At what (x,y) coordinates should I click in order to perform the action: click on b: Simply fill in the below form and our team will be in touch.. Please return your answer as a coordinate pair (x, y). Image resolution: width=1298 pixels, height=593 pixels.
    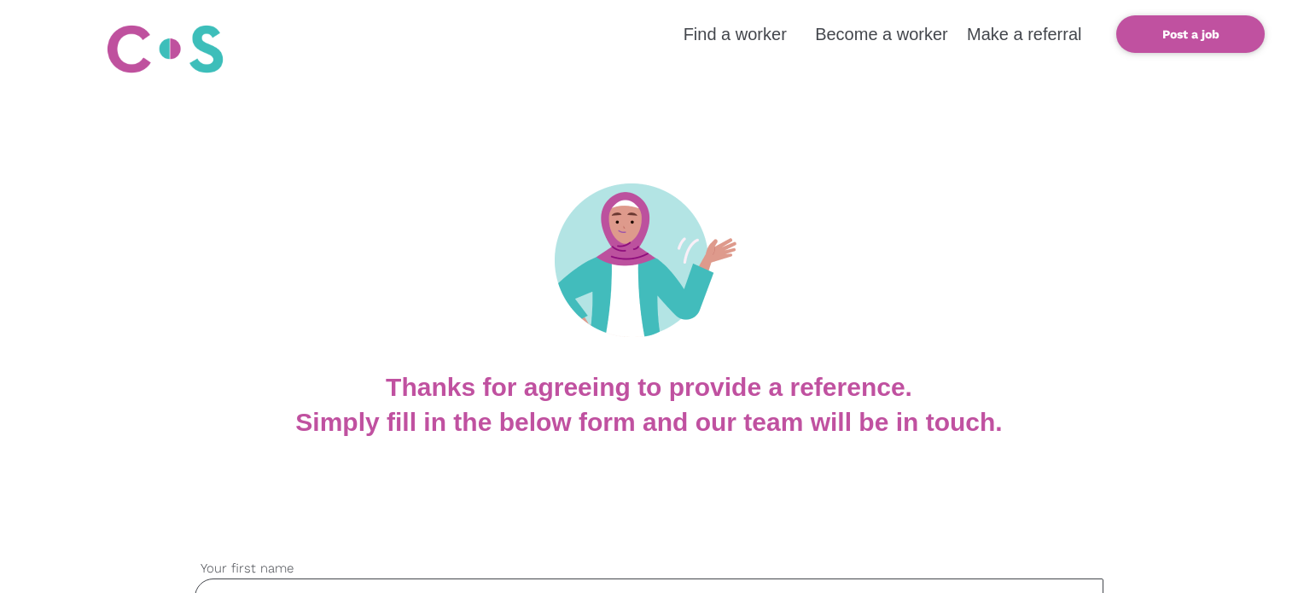
    Looking at the image, I should click on (649, 422).